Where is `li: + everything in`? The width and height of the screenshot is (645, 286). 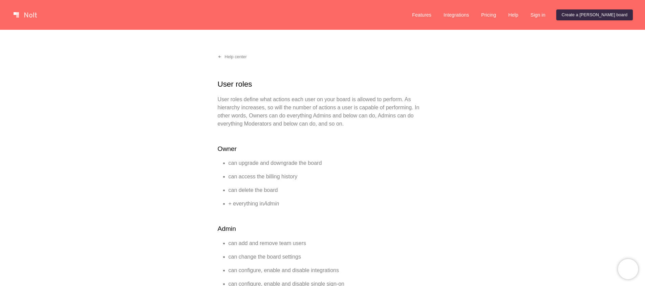
li: + everything in is located at coordinates (328, 204).